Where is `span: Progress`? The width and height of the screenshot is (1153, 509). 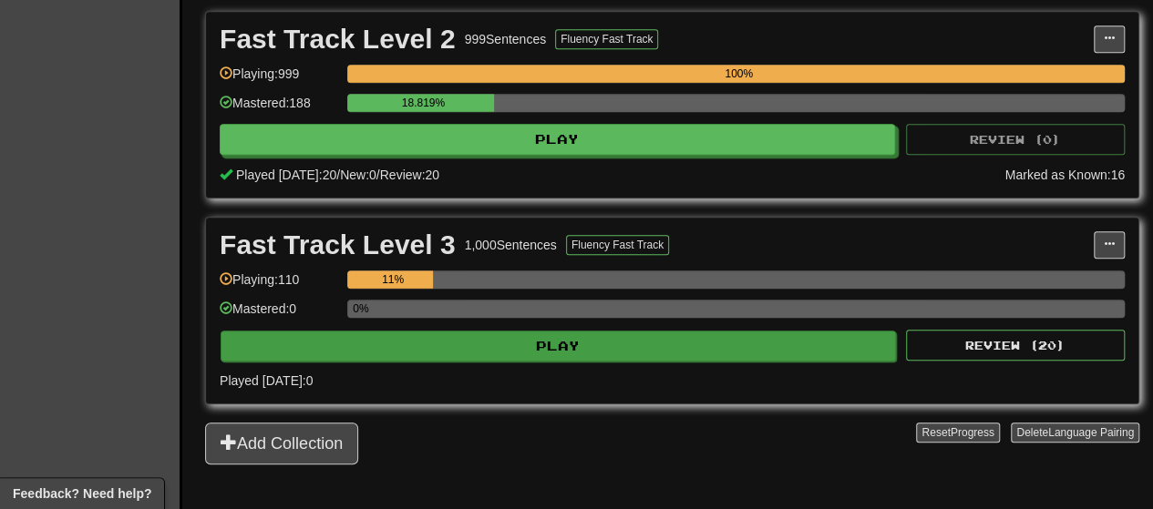 span: Progress is located at coordinates (972, 433).